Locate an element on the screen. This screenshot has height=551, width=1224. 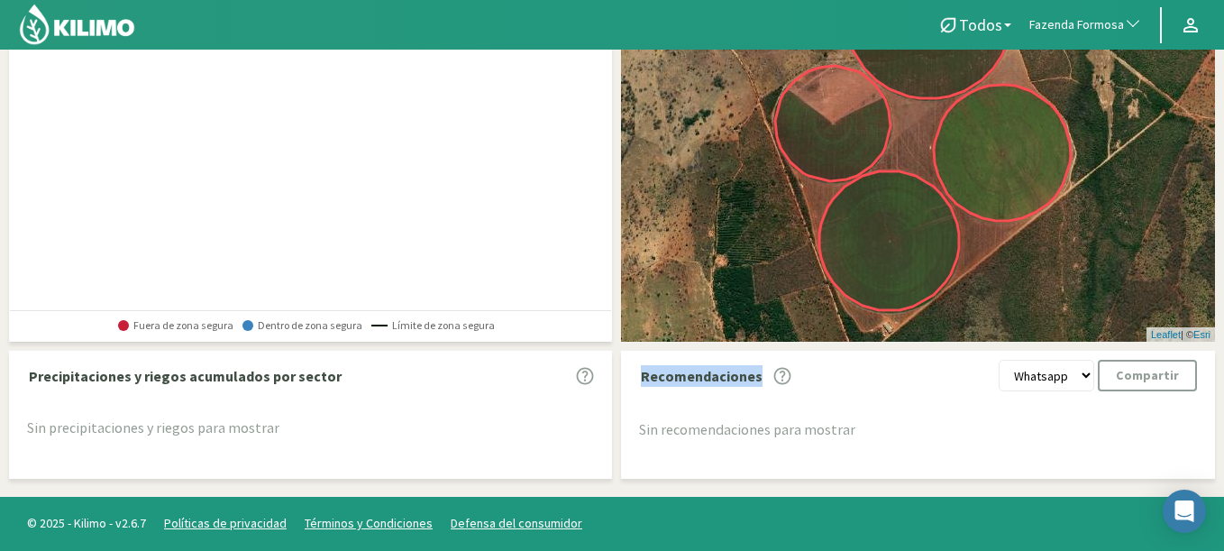
p: Recomendaciones is located at coordinates (701, 376).